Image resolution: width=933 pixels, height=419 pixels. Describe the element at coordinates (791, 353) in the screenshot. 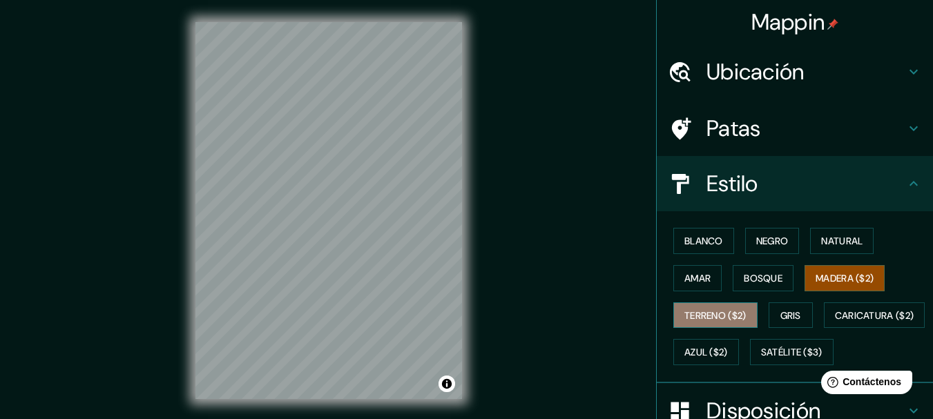

I see `font: Satélite ($3)` at that location.